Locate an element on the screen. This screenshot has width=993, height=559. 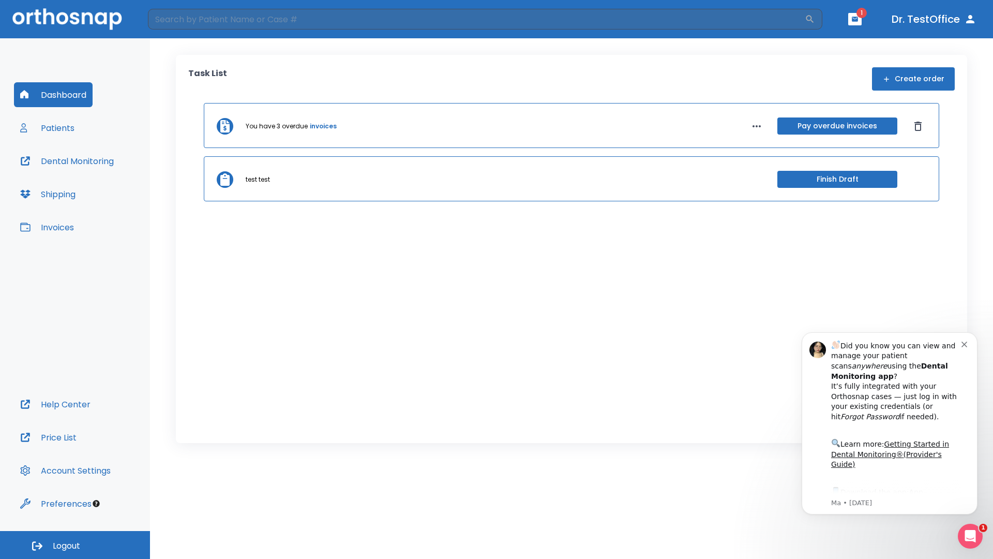
button: Account Settings is located at coordinates (65, 470).